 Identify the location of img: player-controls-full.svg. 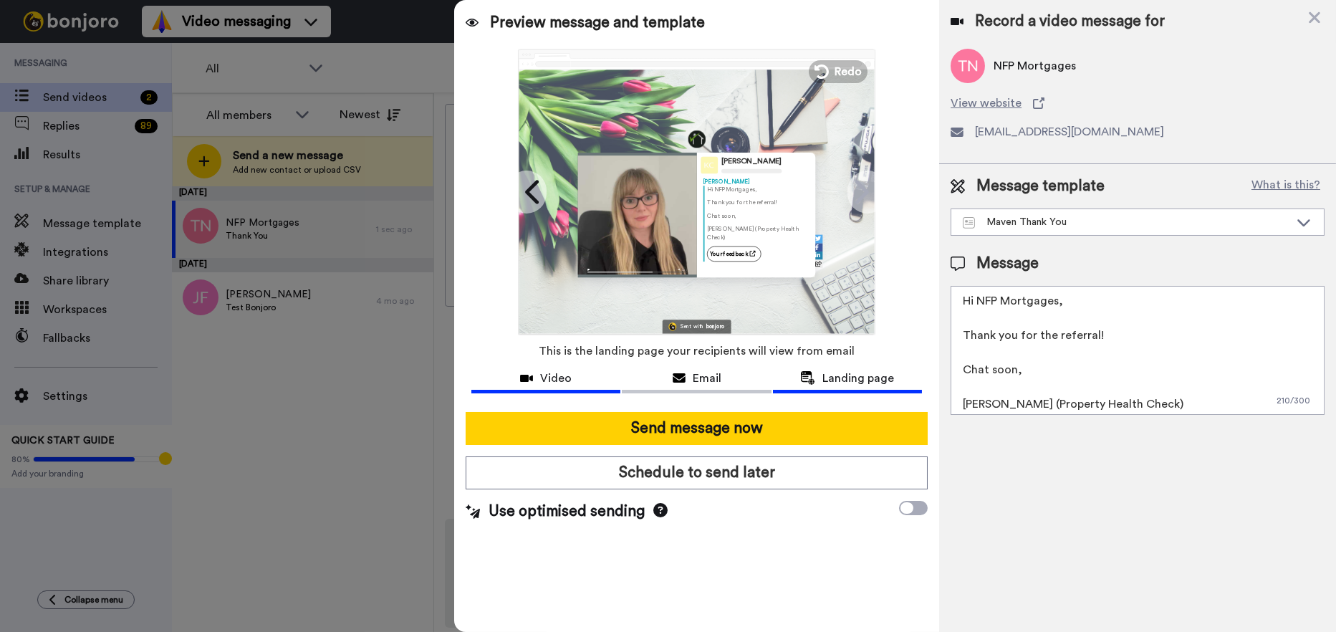
(638, 269).